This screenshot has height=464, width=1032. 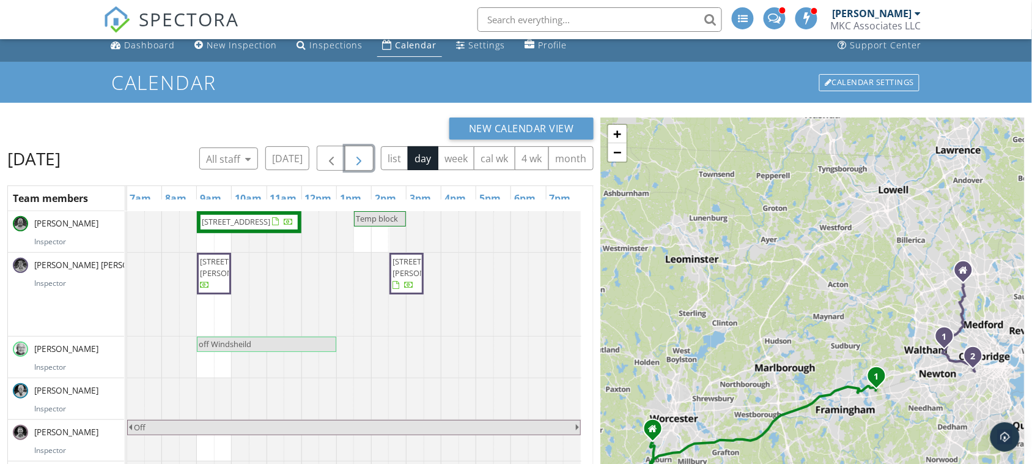 What do you see at coordinates (117, 20) in the screenshot?
I see `img: The Best Home Inspection Software - Spectora` at bounding box center [117, 20].